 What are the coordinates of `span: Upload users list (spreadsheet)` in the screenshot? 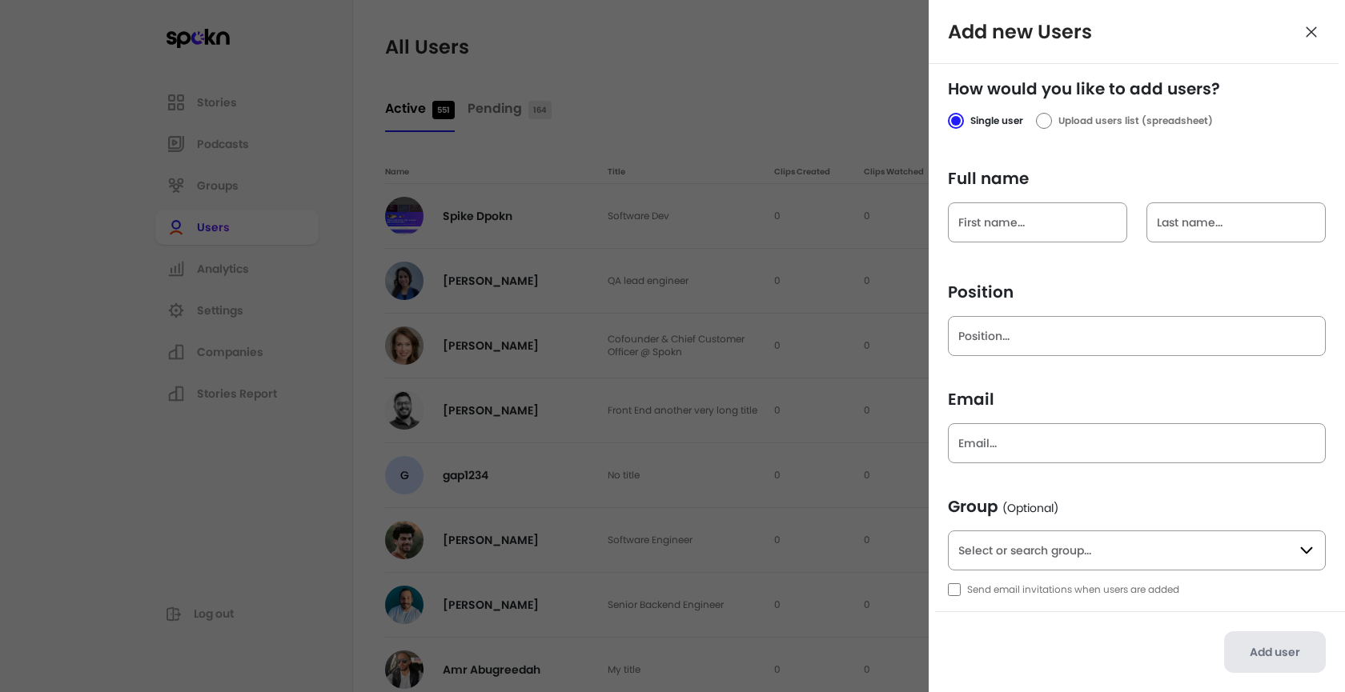 It's located at (1135, 121).